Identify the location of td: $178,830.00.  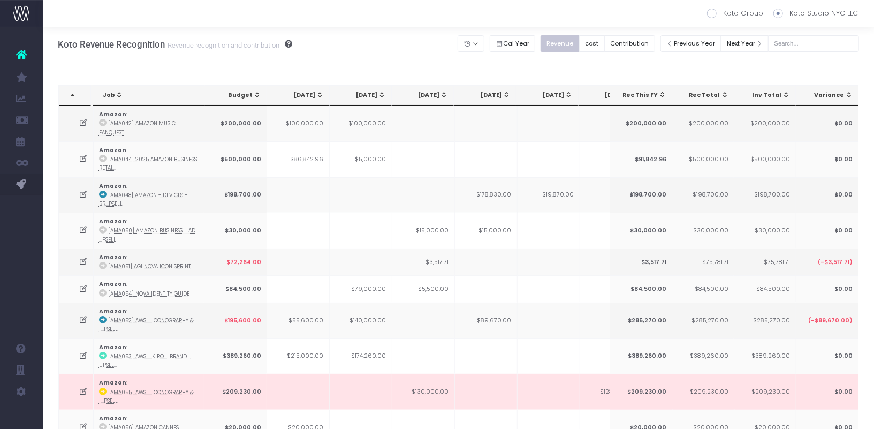
(486, 195).